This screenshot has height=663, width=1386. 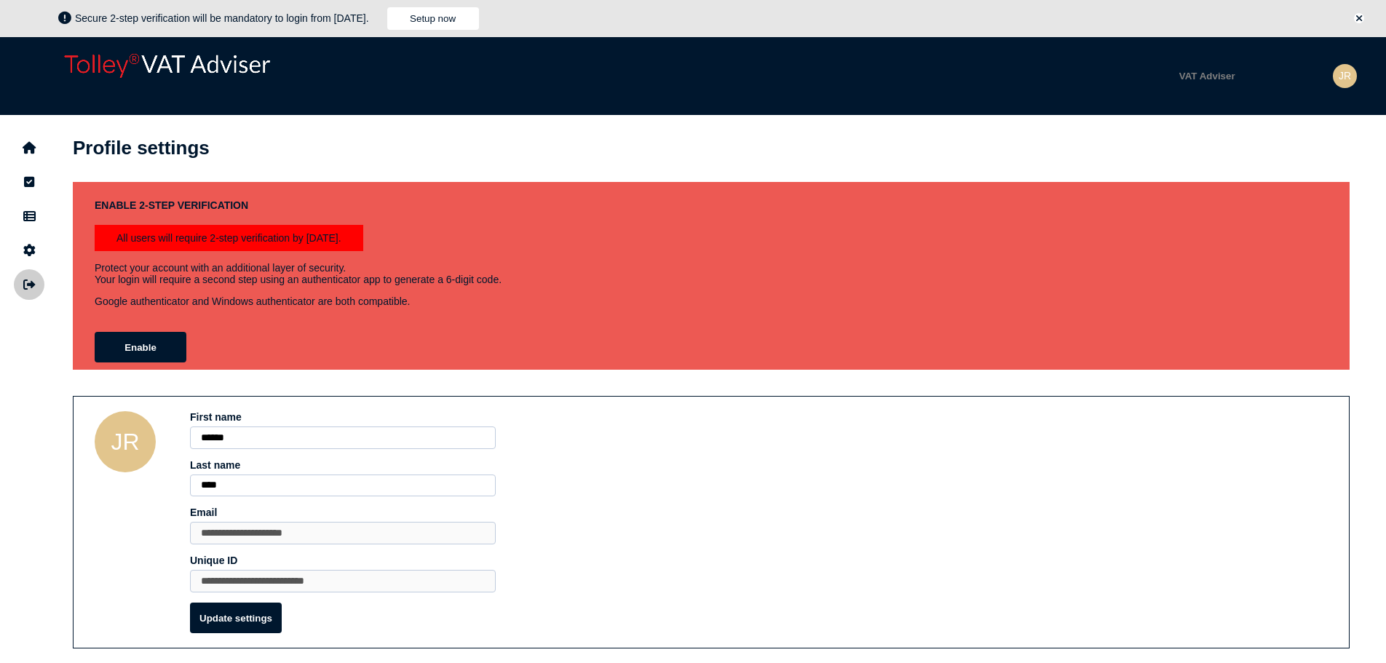 I want to click on button: Setup now, so click(x=433, y=18).